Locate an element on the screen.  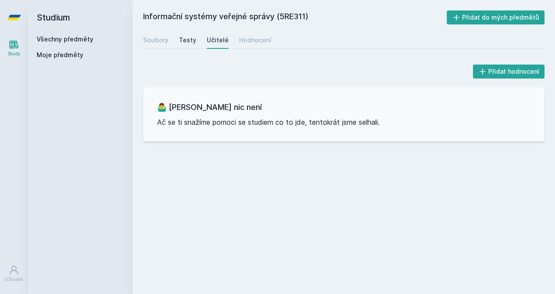
a: Uživatel is located at coordinates (14, 274).